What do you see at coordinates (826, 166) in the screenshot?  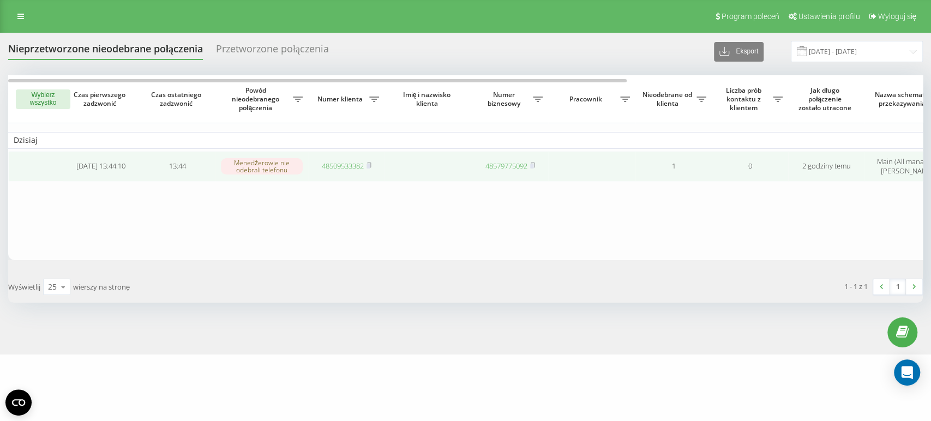 I see `td: 2 godziny temu` at bounding box center [826, 166].